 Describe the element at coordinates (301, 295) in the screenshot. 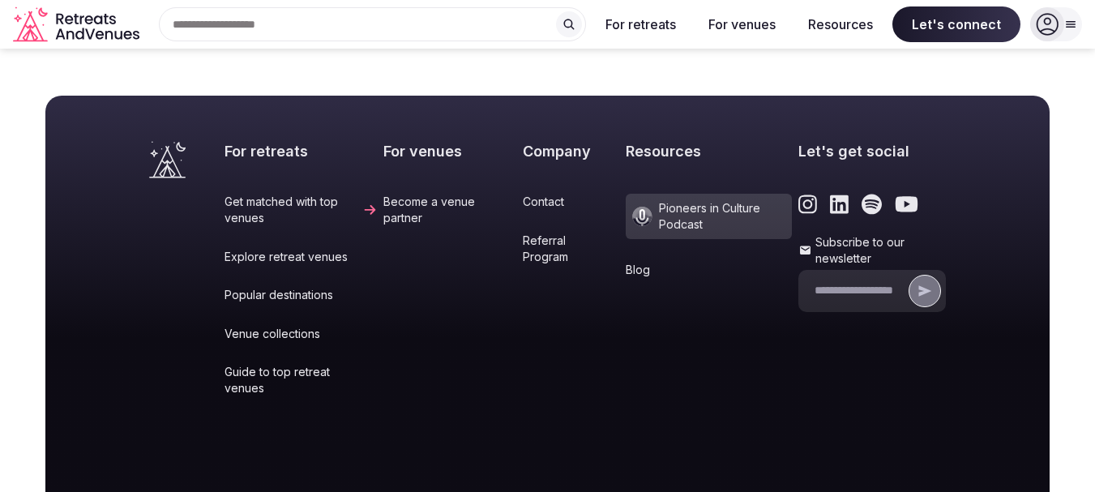

I see `a: Popular destinations` at that location.